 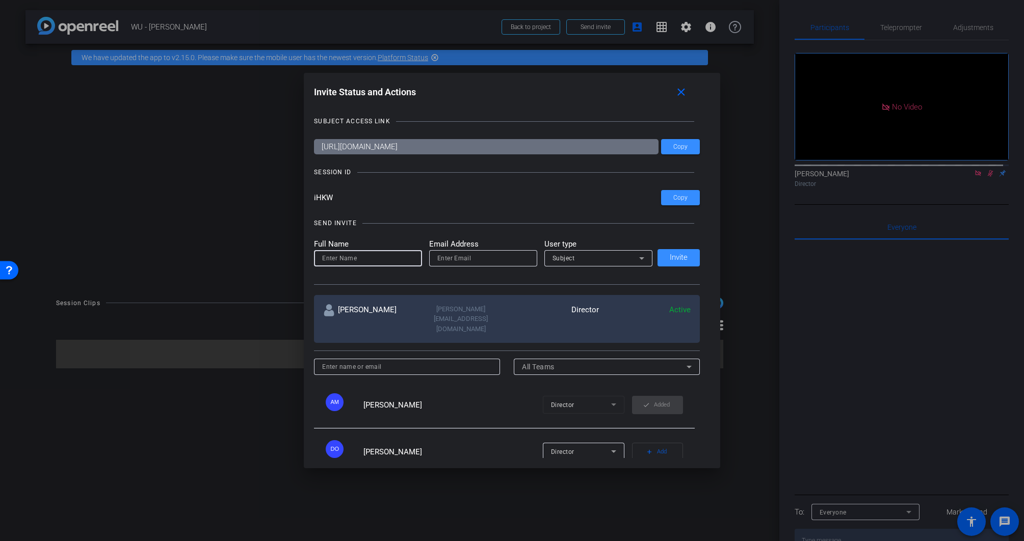 I want to click on div: SEND INVITE, so click(x=335, y=223).